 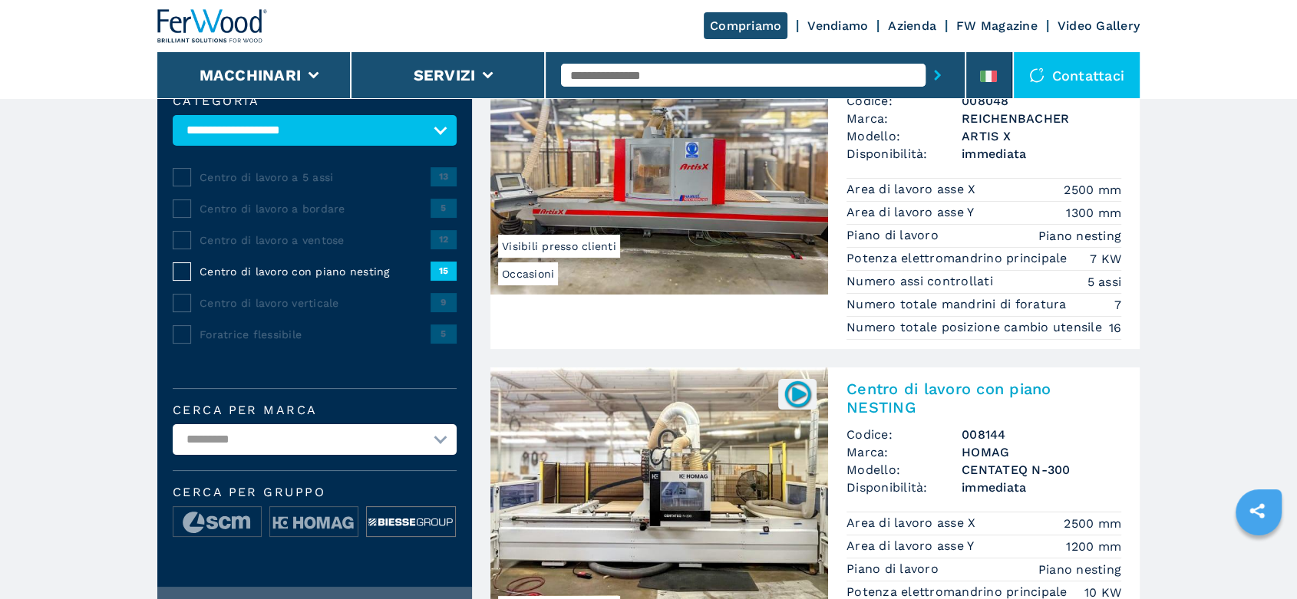 I want to click on h3: 008048, so click(x=1041, y=101).